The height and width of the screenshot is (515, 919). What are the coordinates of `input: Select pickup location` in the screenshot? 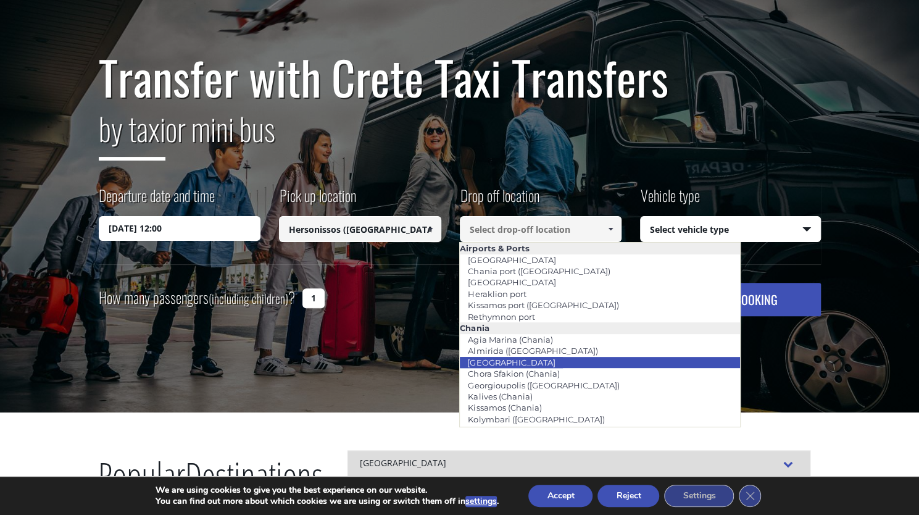 It's located at (360, 229).